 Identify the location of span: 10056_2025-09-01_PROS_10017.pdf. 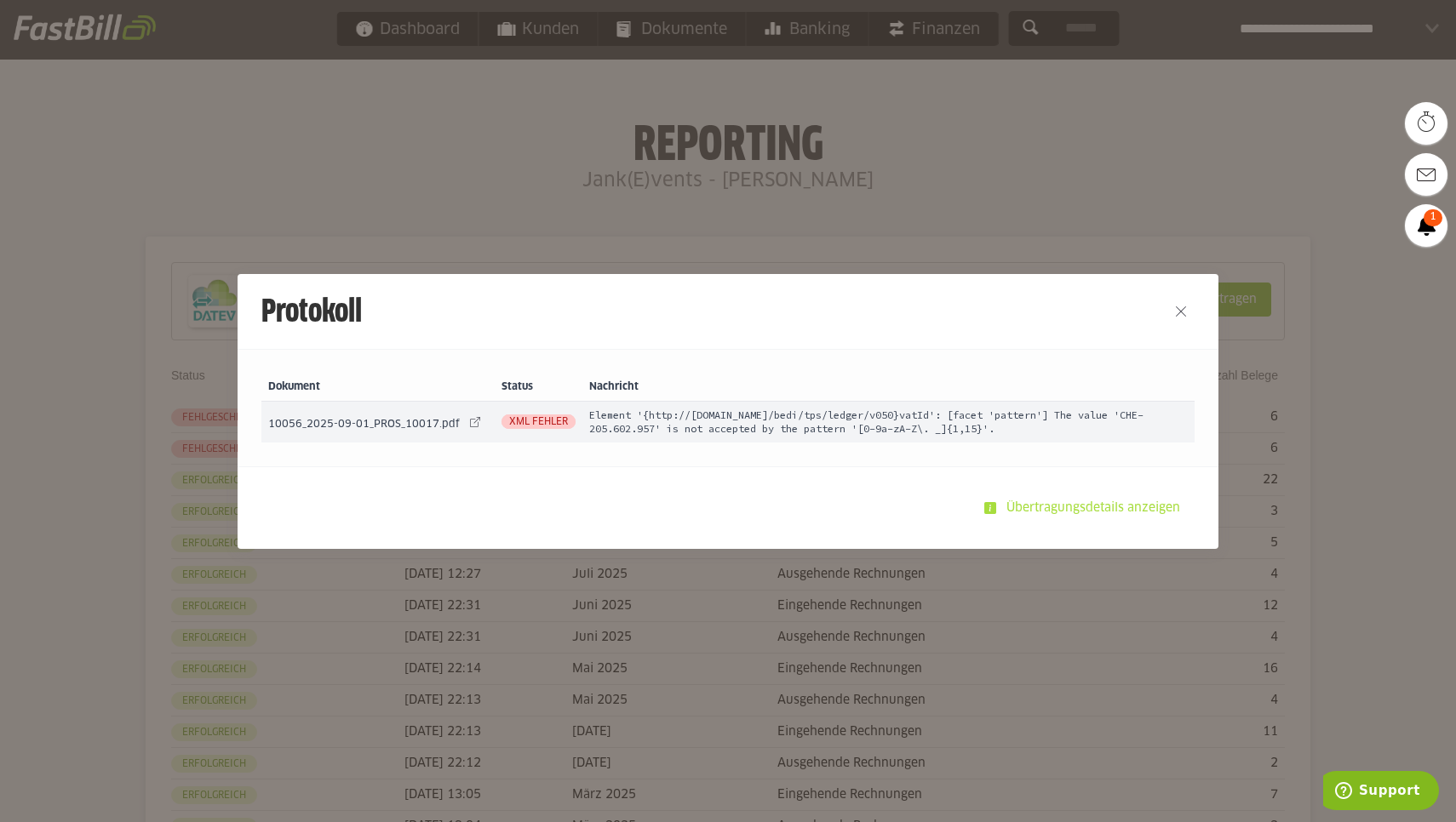
(364, 425).